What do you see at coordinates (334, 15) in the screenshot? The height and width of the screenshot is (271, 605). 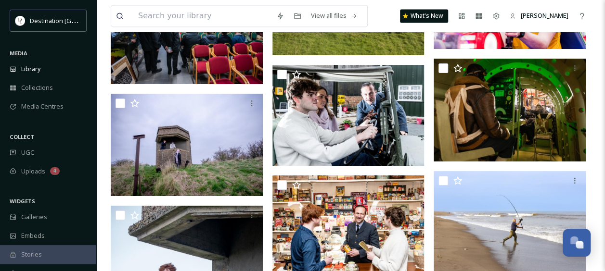 I see `a: View all files` at bounding box center [334, 15].